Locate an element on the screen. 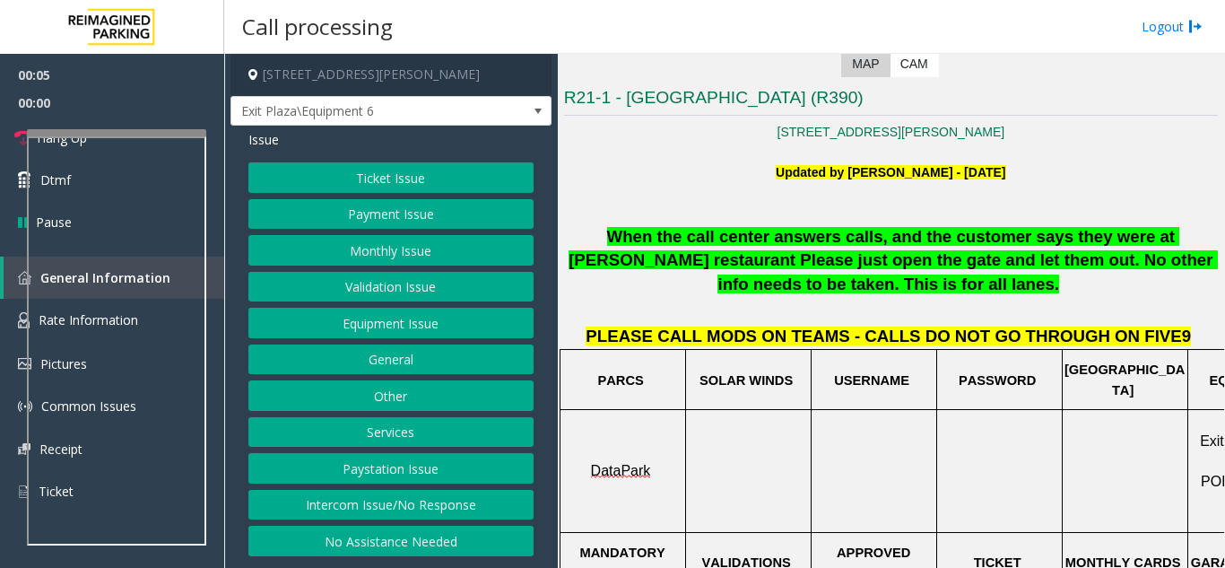 Image resolution: width=1225 pixels, height=568 pixels. button: Other is located at coordinates (391, 396).